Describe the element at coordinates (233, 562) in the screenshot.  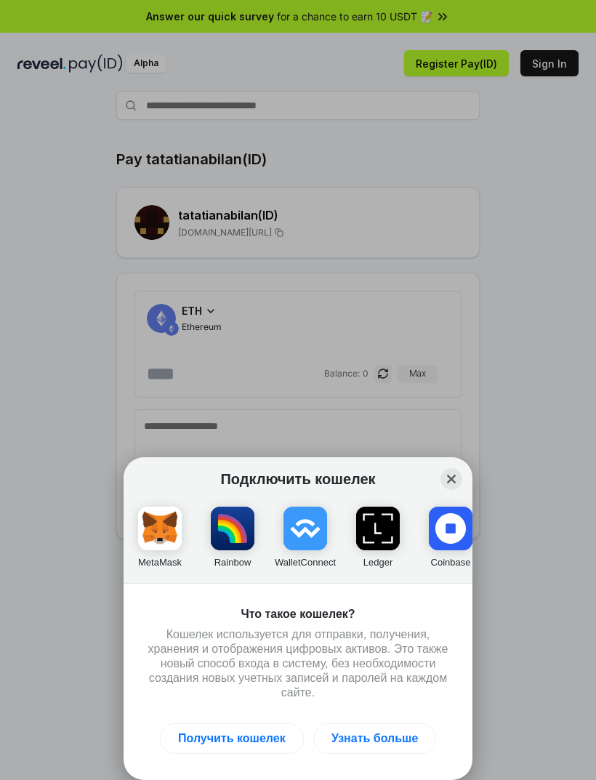
I see `span: Rainbow` at that location.